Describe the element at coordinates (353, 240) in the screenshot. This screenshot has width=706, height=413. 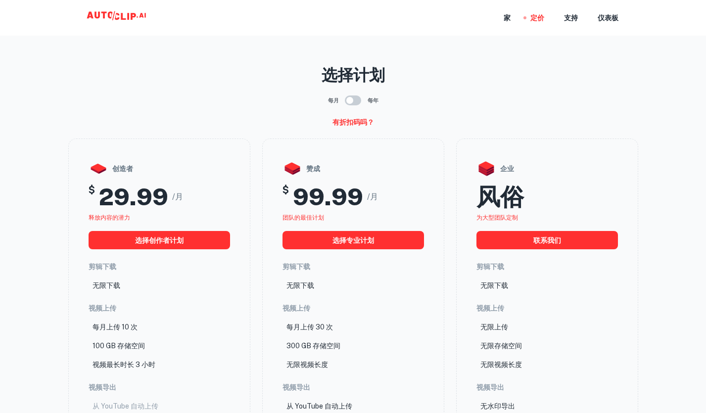
I see `button: 选择专业计划` at that location.